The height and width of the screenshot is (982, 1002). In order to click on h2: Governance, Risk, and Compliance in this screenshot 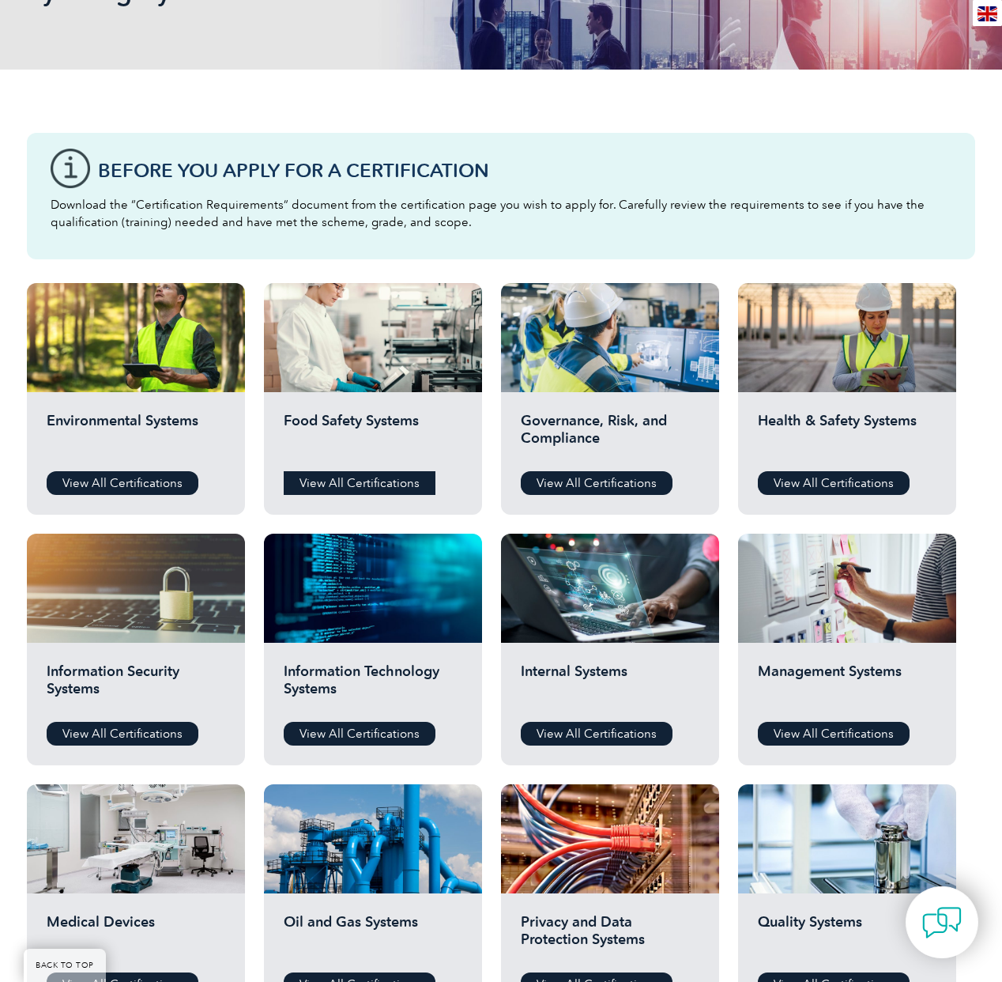, I will do `click(610, 435)`.